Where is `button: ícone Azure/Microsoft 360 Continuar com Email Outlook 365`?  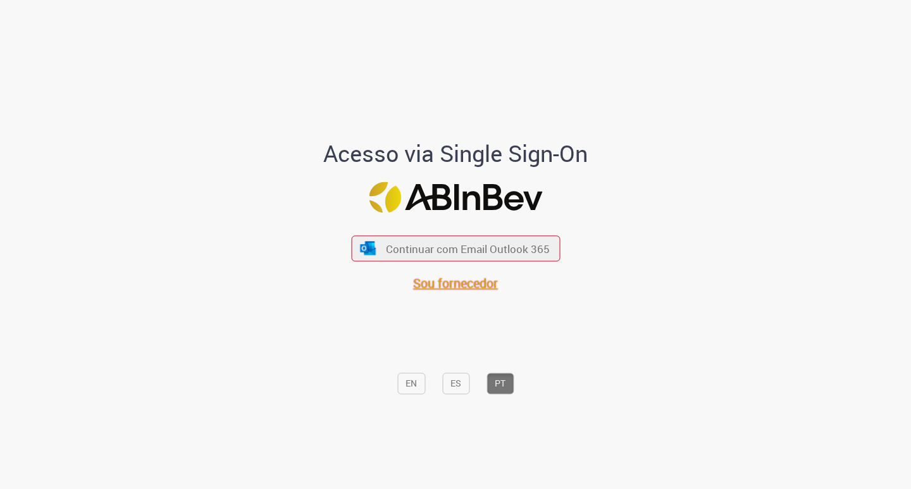 button: ícone Azure/Microsoft 360 Continuar com Email Outlook 365 is located at coordinates (456, 248).